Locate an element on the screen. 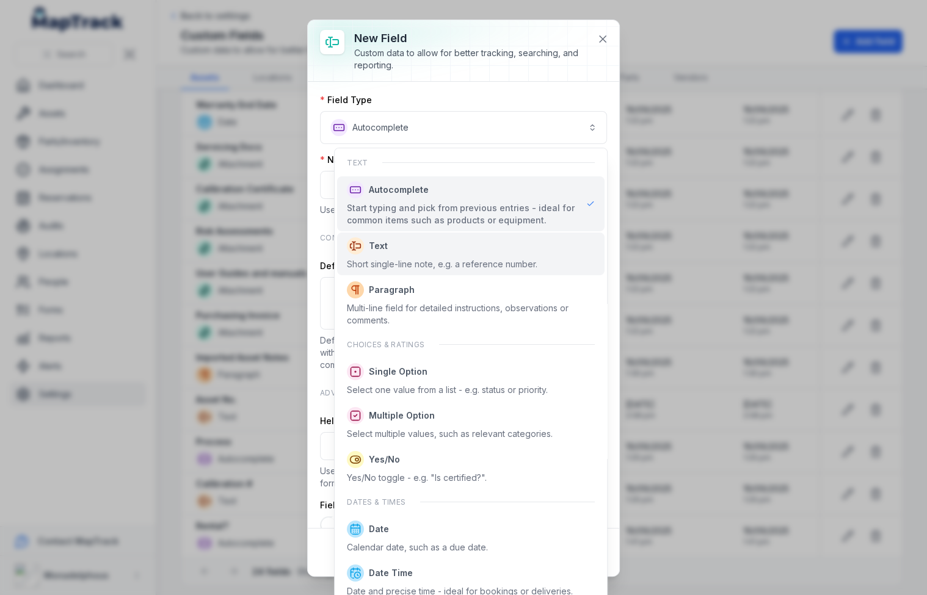 Image resolution: width=927 pixels, height=595 pixels. div: Select one value from a list - e.g. status or priority. is located at coordinates (447, 390).